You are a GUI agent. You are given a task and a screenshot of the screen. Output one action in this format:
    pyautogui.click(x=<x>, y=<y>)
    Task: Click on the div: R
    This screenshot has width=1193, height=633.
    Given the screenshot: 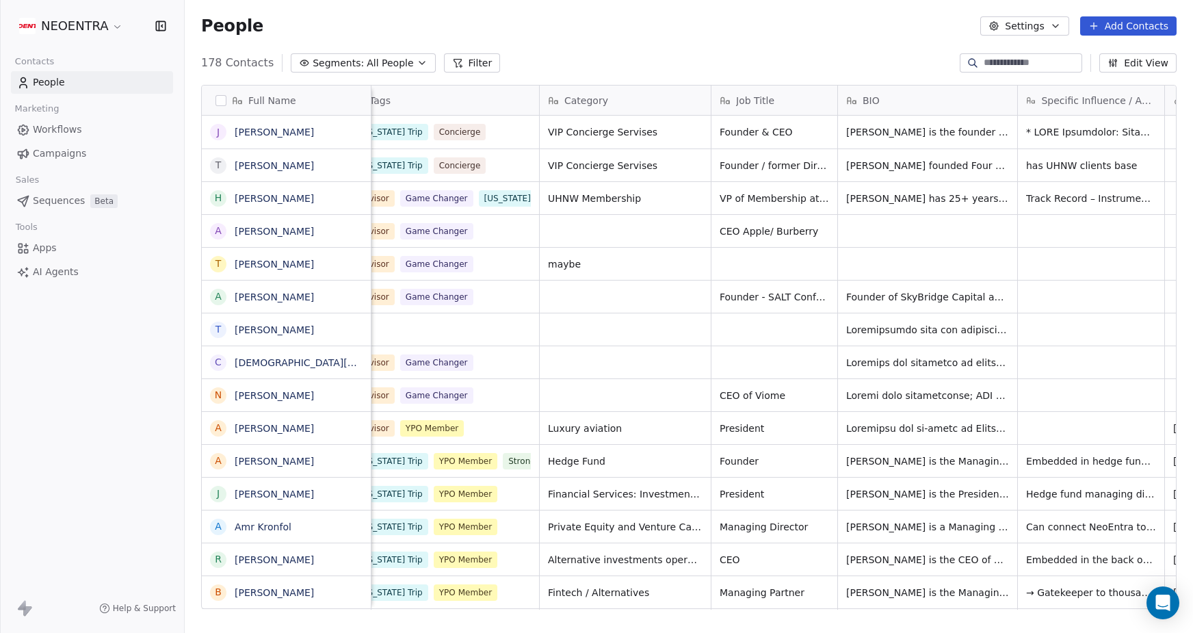 What is the action you would take?
    pyautogui.click(x=218, y=559)
    